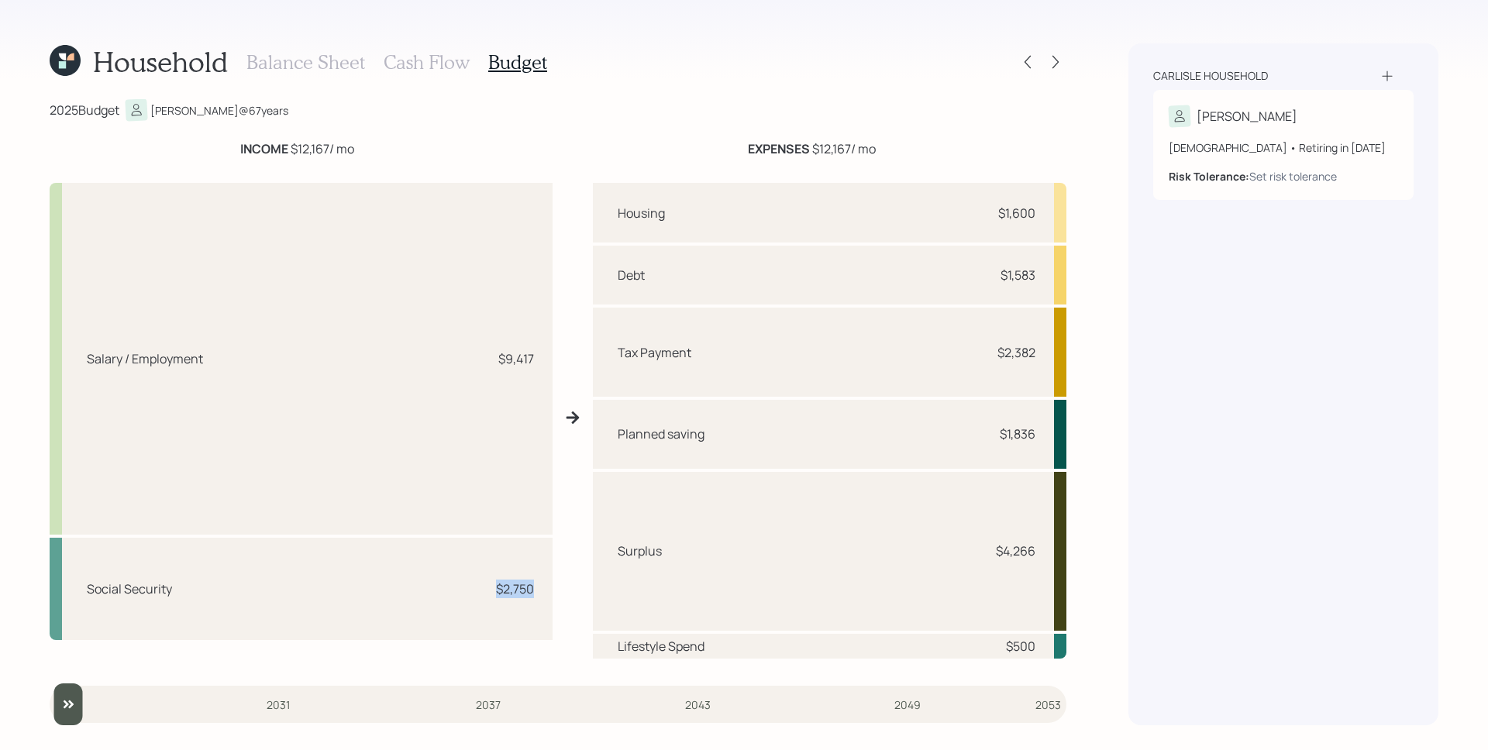 This screenshot has height=750, width=1488. I want to click on div: Tax Payment, so click(654, 353).